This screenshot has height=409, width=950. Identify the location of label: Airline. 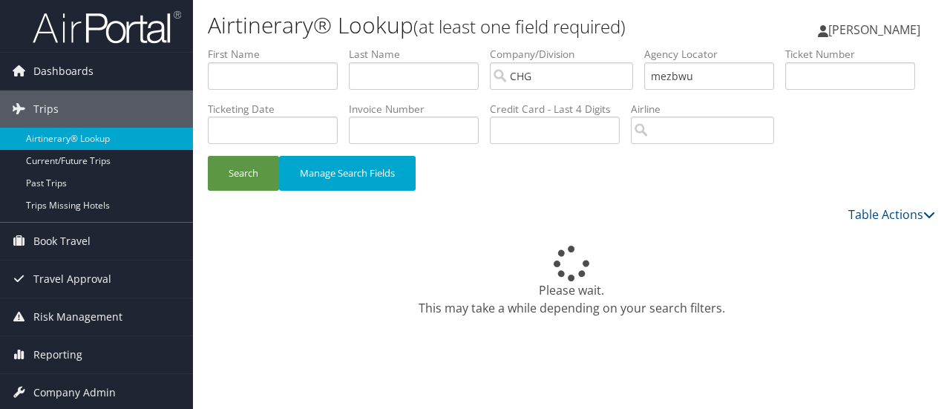
(708, 109).